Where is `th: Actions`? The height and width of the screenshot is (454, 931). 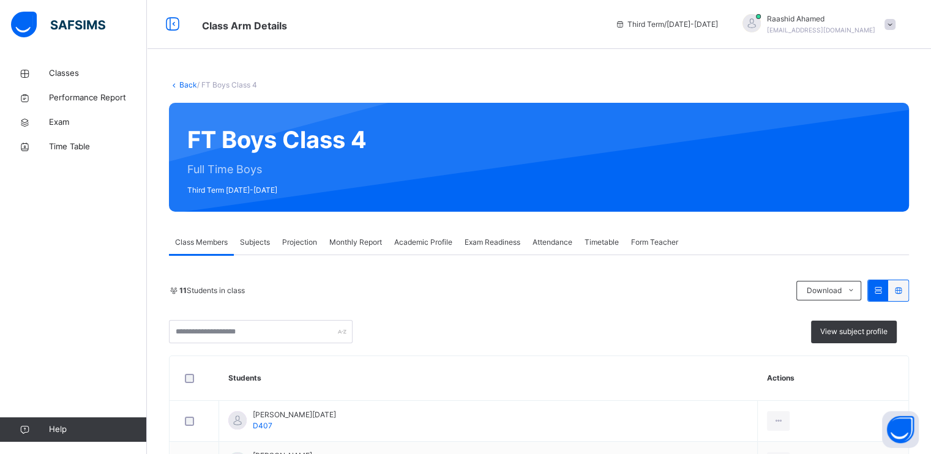 th: Actions is located at coordinates (833, 378).